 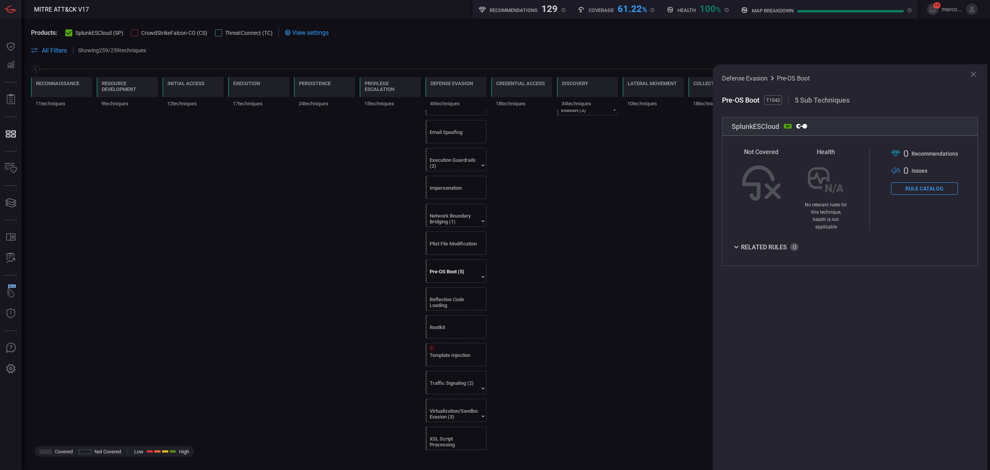 I want to click on h5: Recommendations, so click(x=514, y=10).